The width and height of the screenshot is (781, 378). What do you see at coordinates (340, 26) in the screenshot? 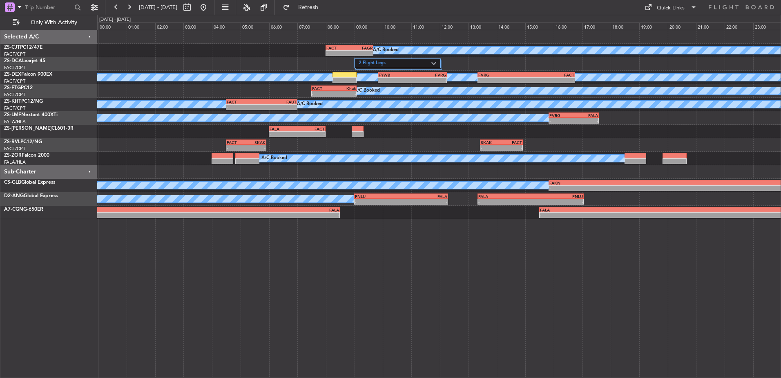
I see `div: 08:00` at bounding box center [340, 26].